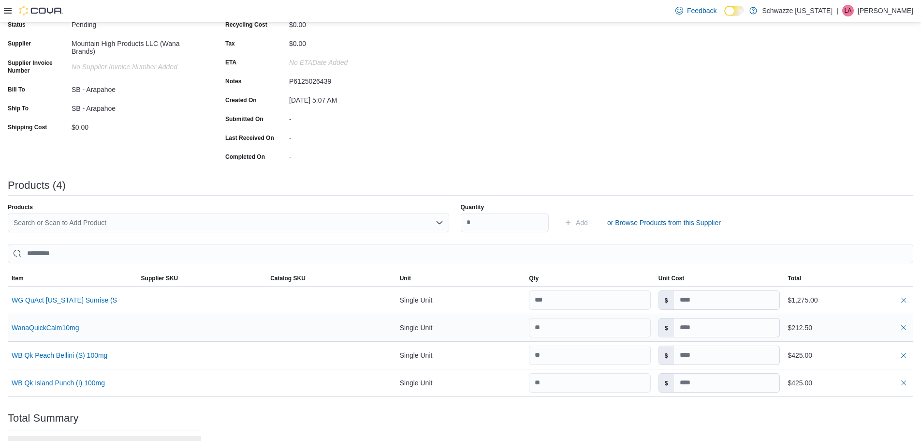  What do you see at coordinates (136, 23) in the screenshot?
I see `div: Pending` at bounding box center [136, 23].